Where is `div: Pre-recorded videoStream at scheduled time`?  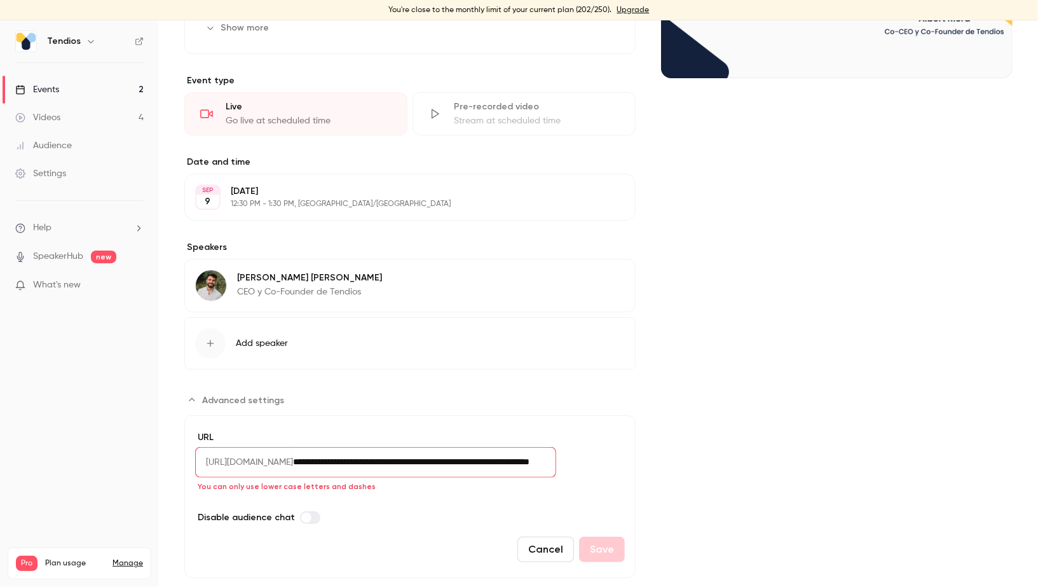 div: Pre-recorded videoStream at scheduled time is located at coordinates (524, 114).